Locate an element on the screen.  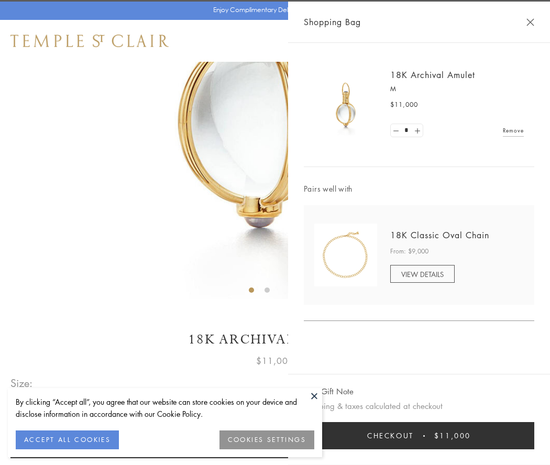
span: Checkout is located at coordinates (390, 436).